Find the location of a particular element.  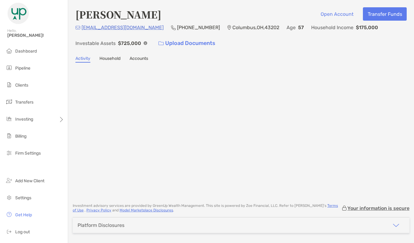

span: Clients is located at coordinates (22, 85).